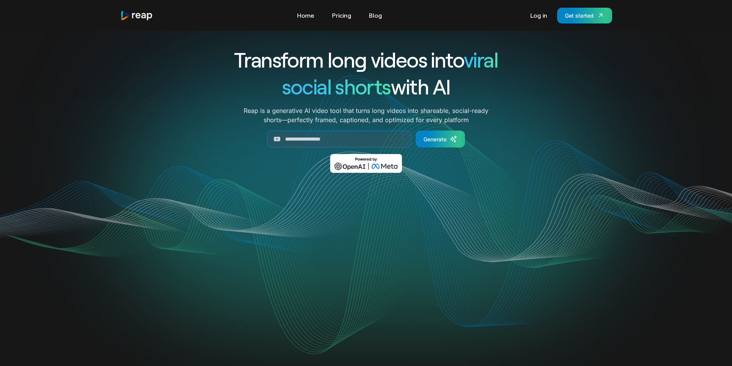 This screenshot has width=732, height=366. I want to click on a: Log in, so click(538, 15).